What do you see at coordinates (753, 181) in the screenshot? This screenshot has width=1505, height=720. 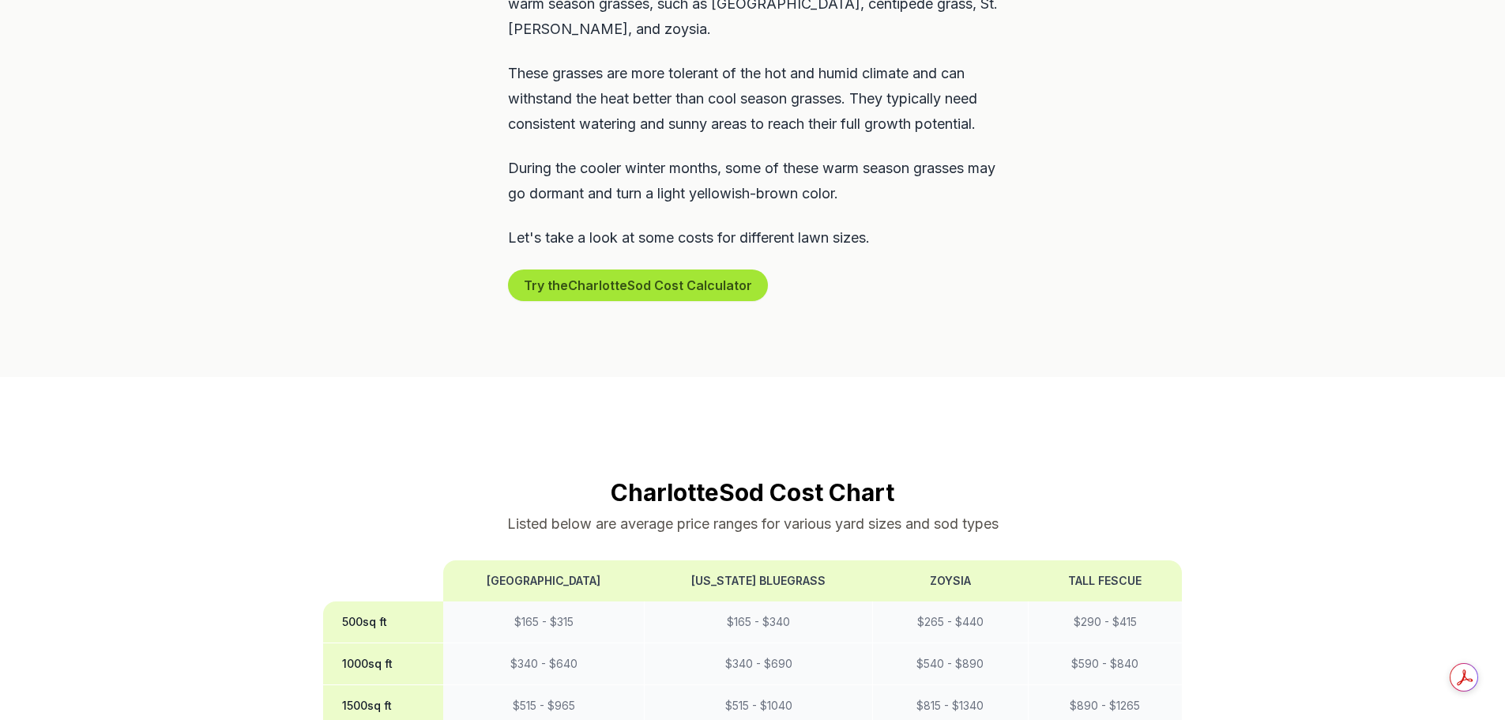 I see `p: During the cooler winter months, some of these warm season grasses may go dormant and turn a ligh...` at bounding box center [753, 181].